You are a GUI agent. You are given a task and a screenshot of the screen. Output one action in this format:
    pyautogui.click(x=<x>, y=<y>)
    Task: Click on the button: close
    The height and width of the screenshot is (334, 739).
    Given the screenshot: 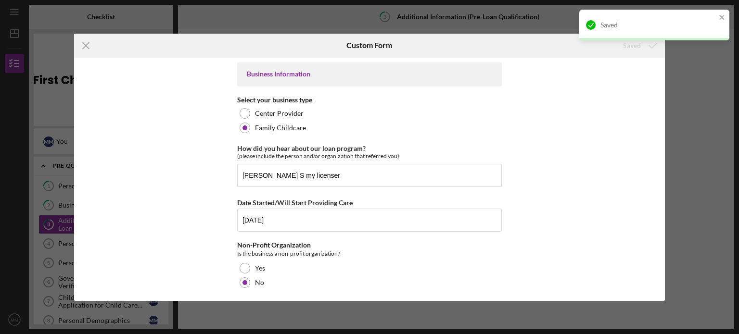 What is the action you would take?
    pyautogui.click(x=722, y=18)
    